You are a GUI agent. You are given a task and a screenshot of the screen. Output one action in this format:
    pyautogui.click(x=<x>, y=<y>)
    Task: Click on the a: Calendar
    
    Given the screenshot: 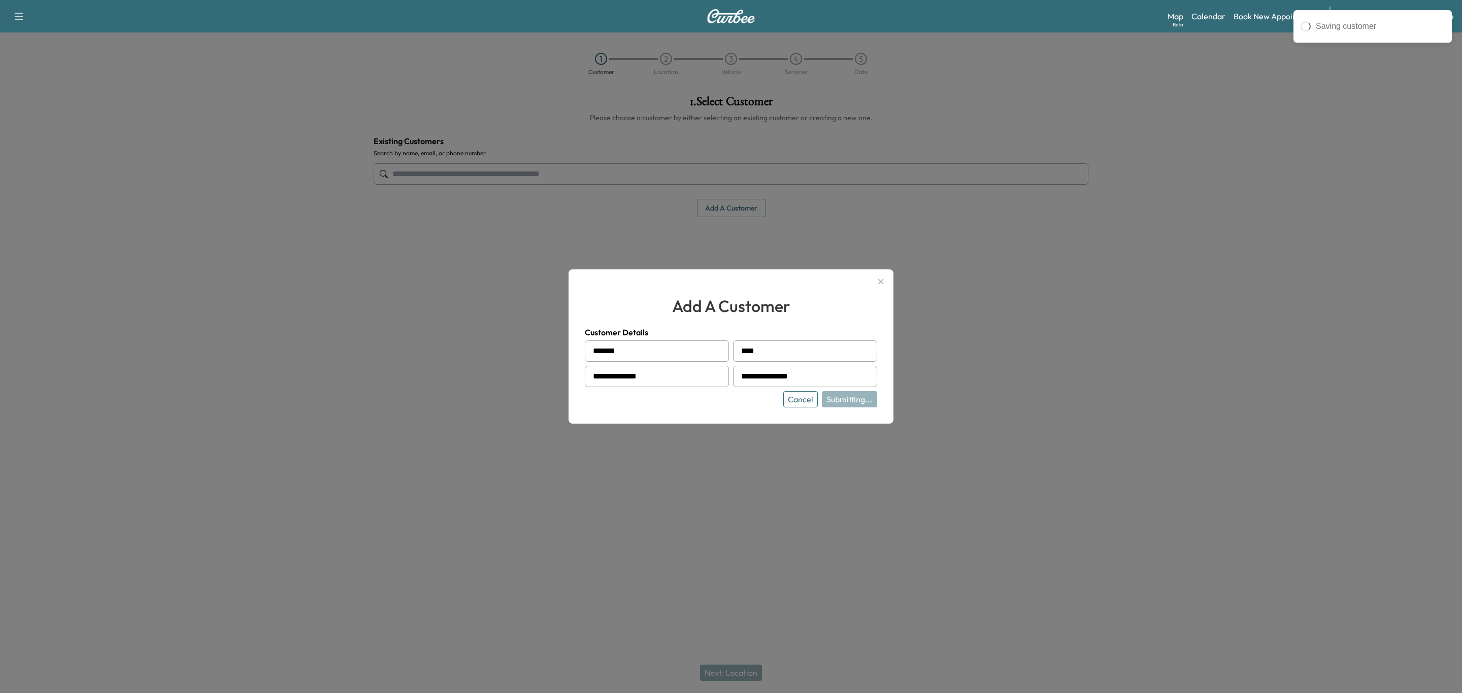 What is the action you would take?
    pyautogui.click(x=1208, y=16)
    